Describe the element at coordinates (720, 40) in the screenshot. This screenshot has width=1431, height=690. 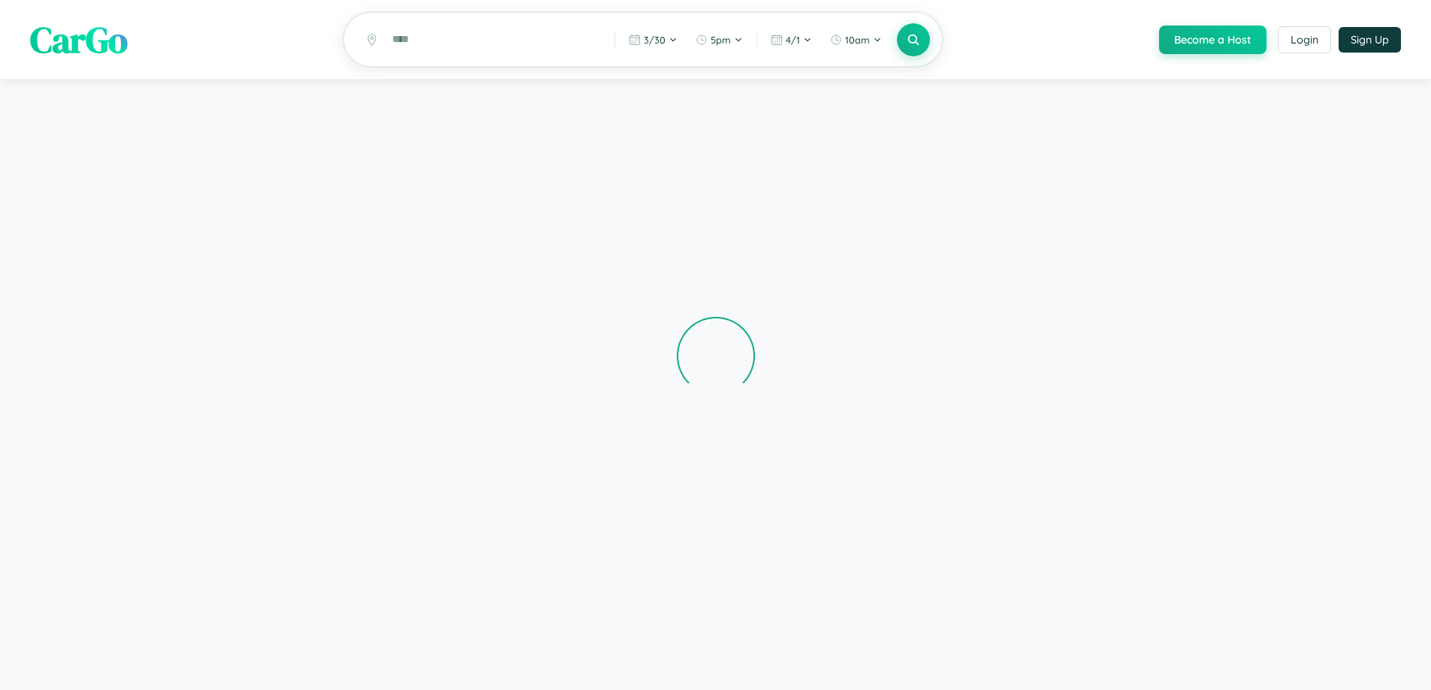
I see `span: 5pm` at that location.